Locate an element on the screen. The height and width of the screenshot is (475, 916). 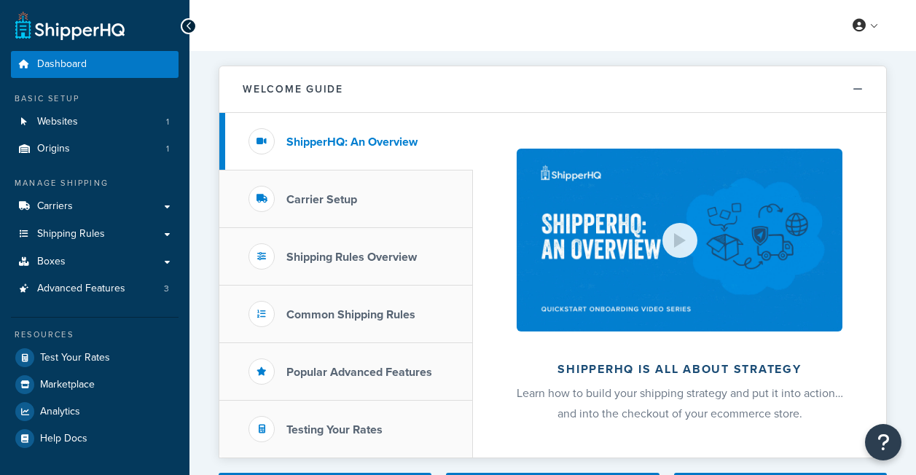
span: Boxes is located at coordinates (51, 262).